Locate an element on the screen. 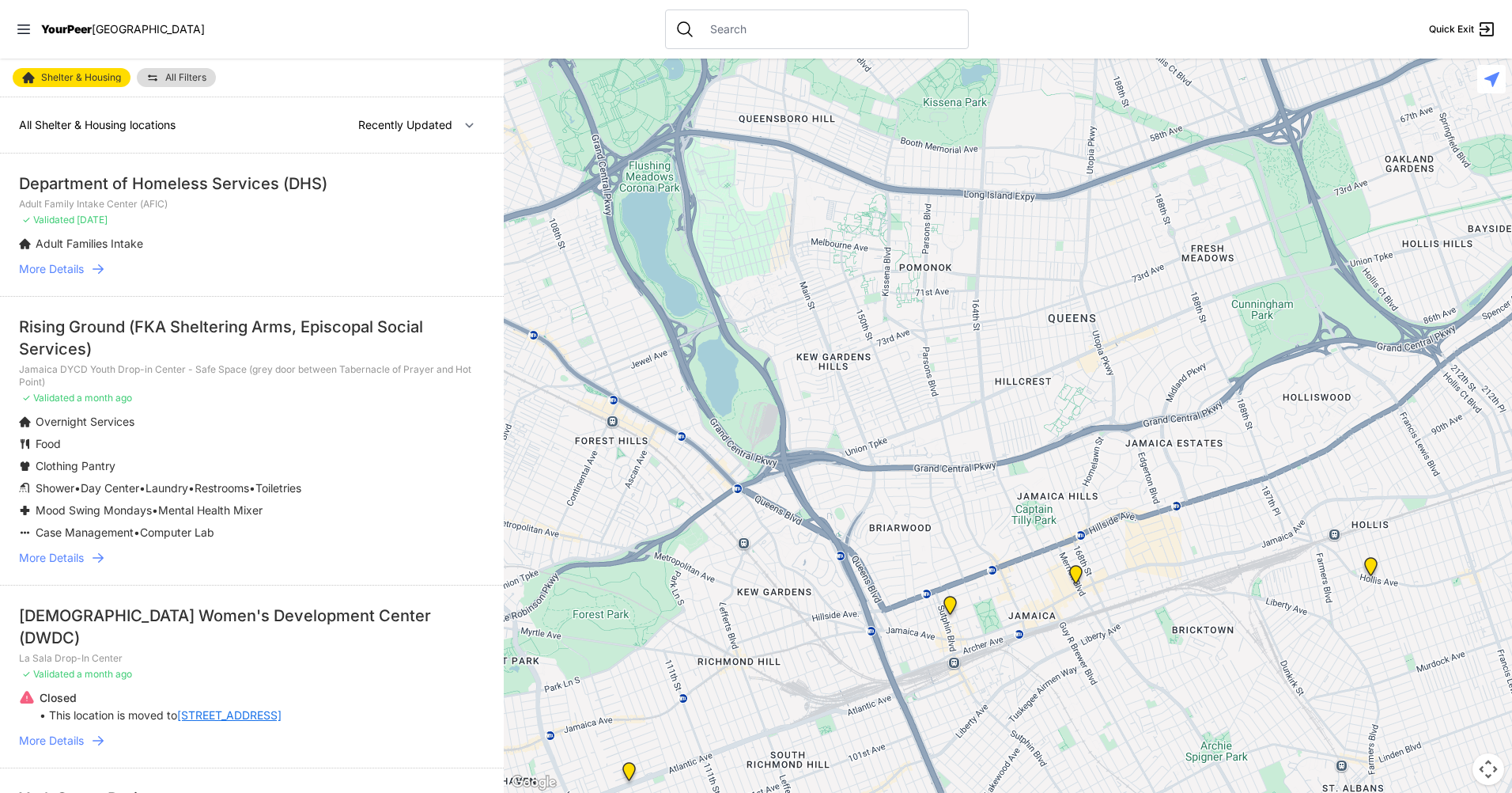  p: Closed is located at coordinates (160, 698).